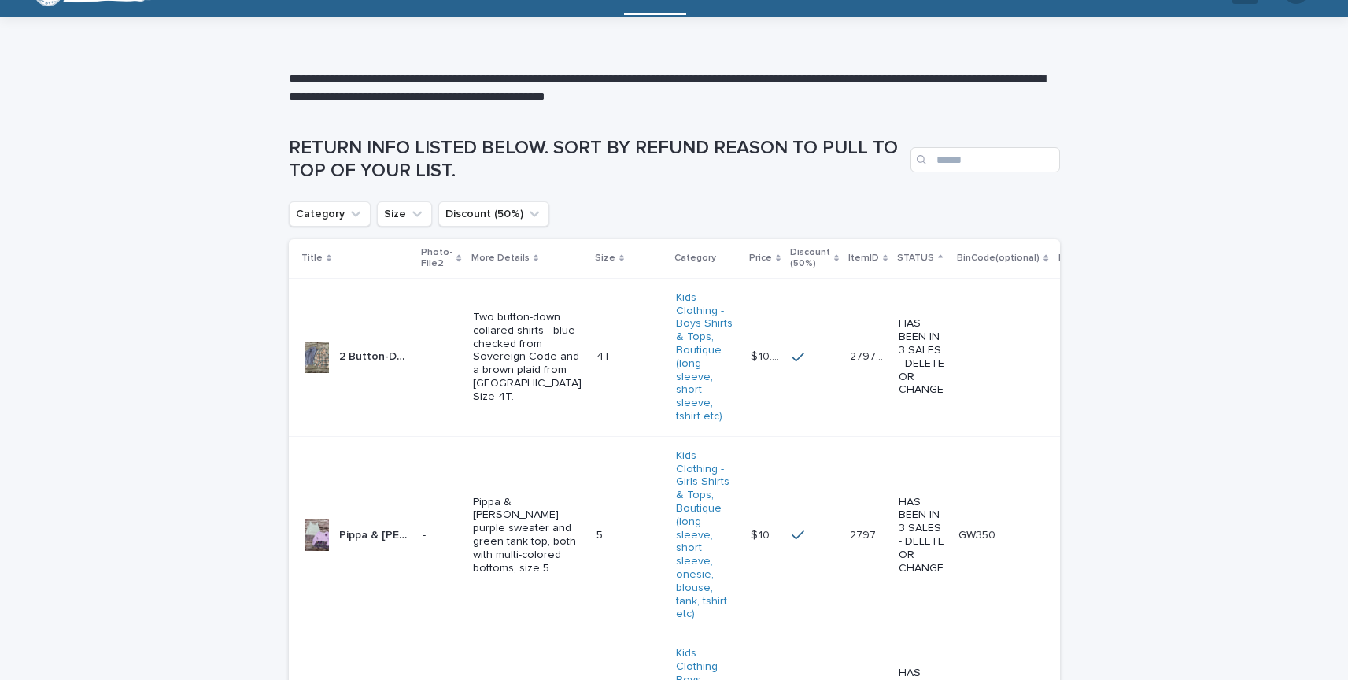  Describe the element at coordinates (330, 214) in the screenshot. I see `button: Category` at that location.